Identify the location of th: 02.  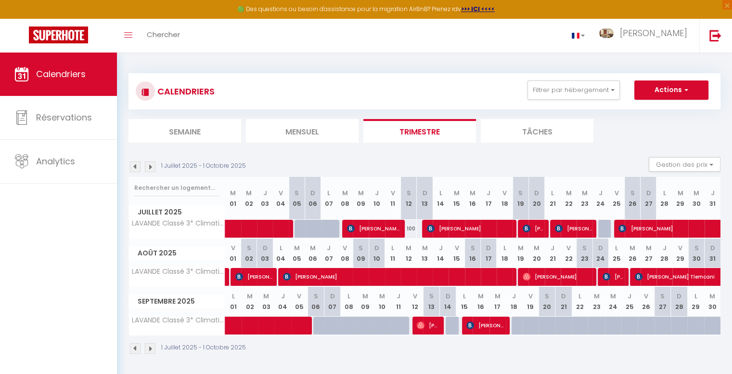
(250, 301).